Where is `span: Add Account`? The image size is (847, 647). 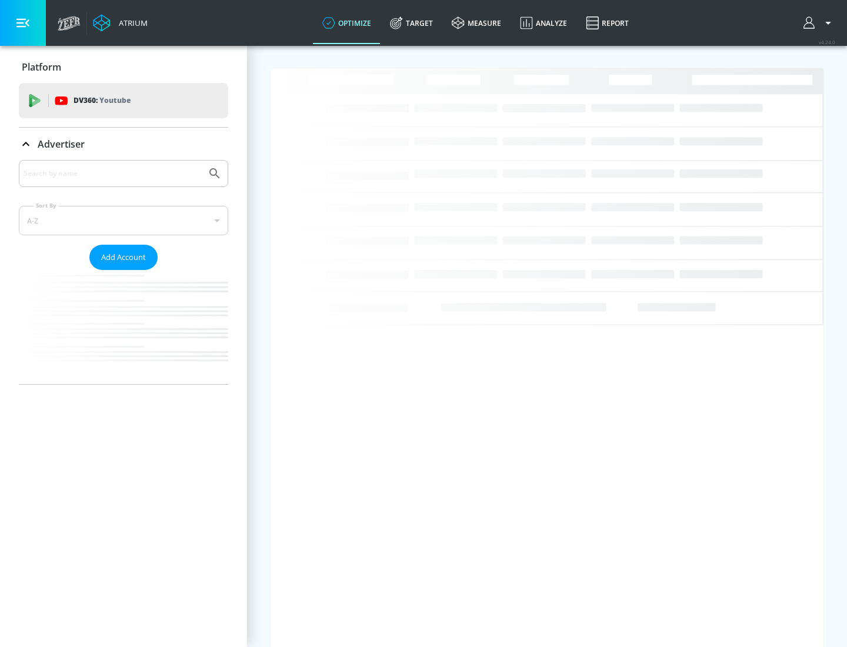
span: Add Account is located at coordinates (123, 257).